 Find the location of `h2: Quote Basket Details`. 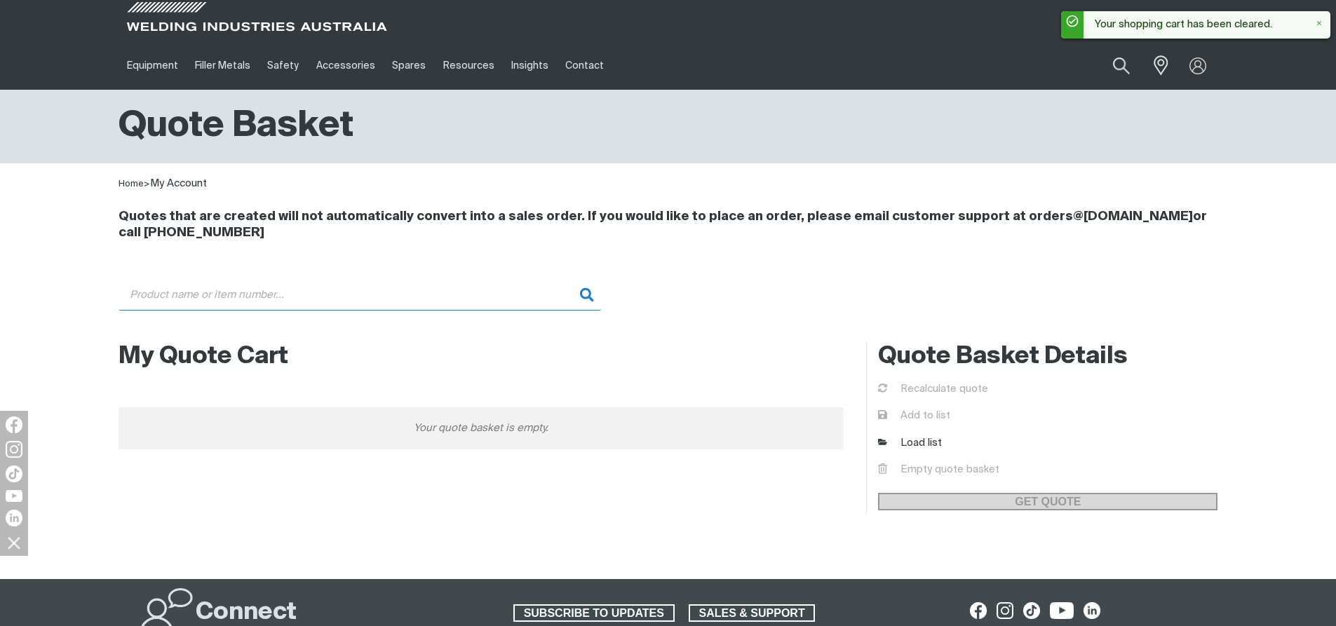

h2: Quote Basket Details is located at coordinates (1048, 357).